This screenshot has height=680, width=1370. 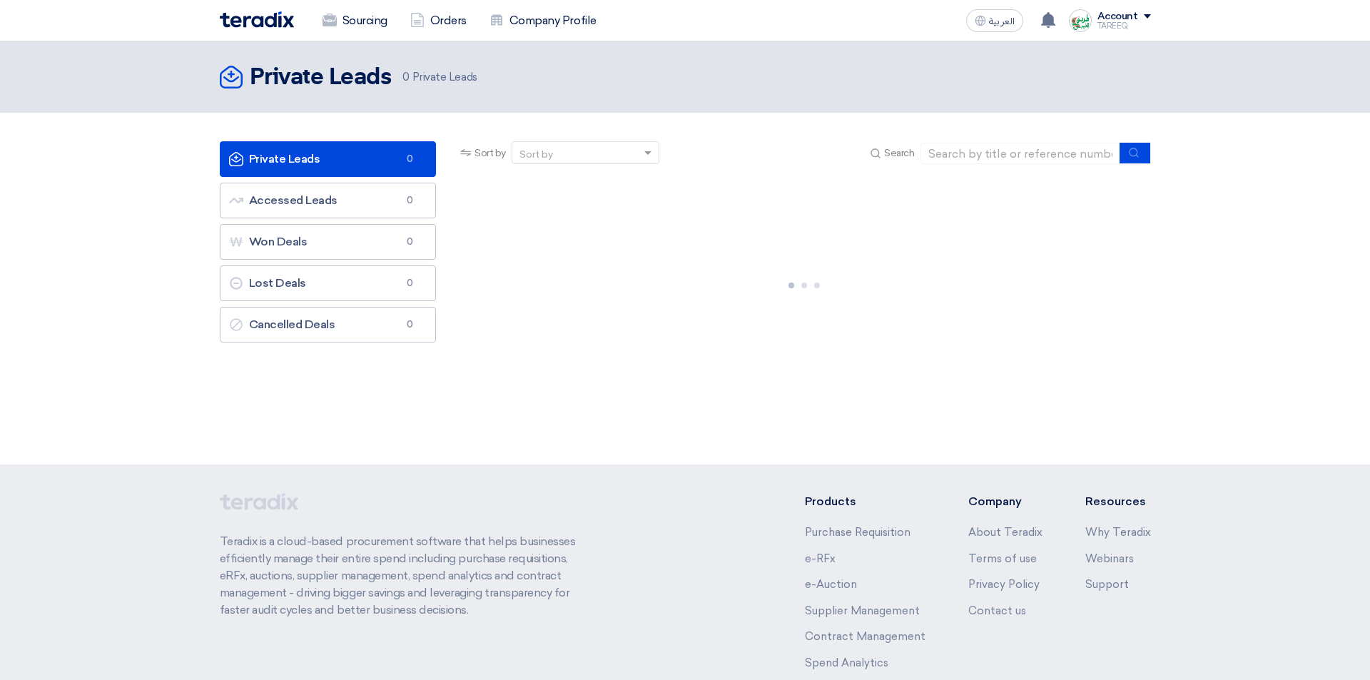 I want to click on a: e-Auction, so click(x=831, y=585).